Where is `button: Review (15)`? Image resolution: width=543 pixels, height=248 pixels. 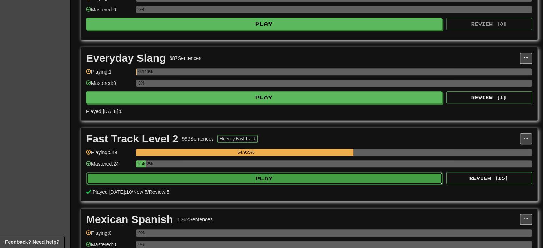 button: Review (15) is located at coordinates (489, 178).